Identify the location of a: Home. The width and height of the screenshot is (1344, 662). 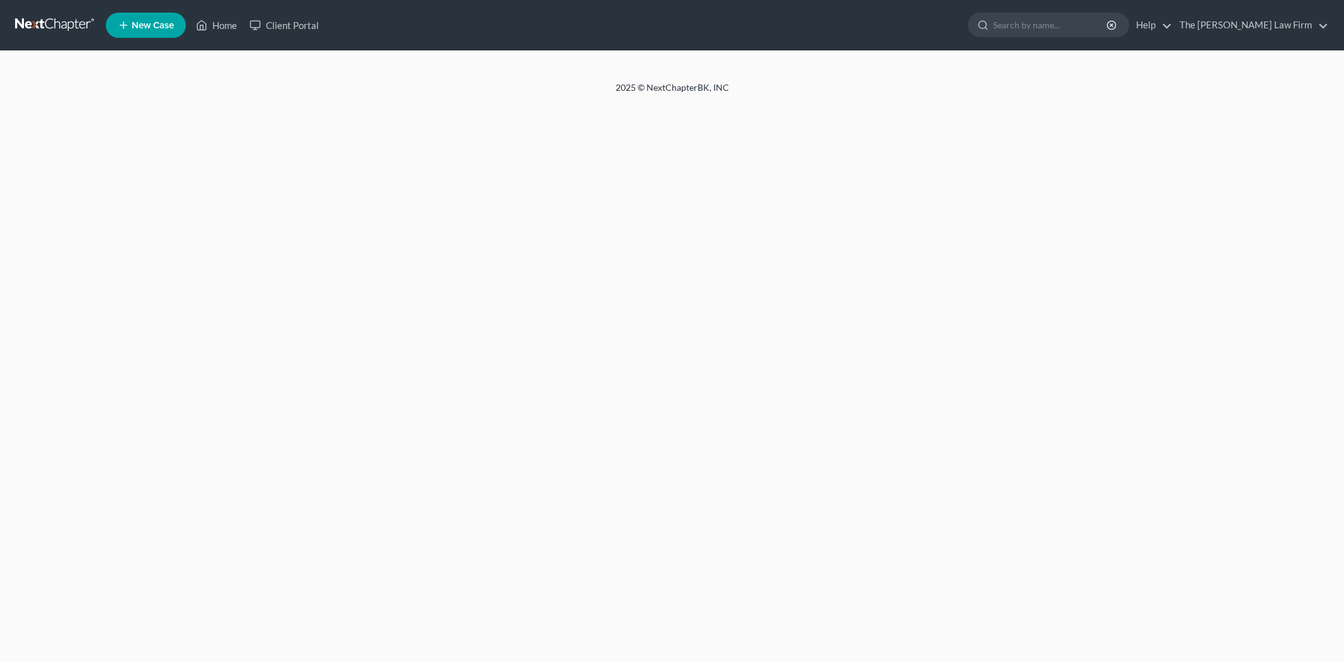
(216, 25).